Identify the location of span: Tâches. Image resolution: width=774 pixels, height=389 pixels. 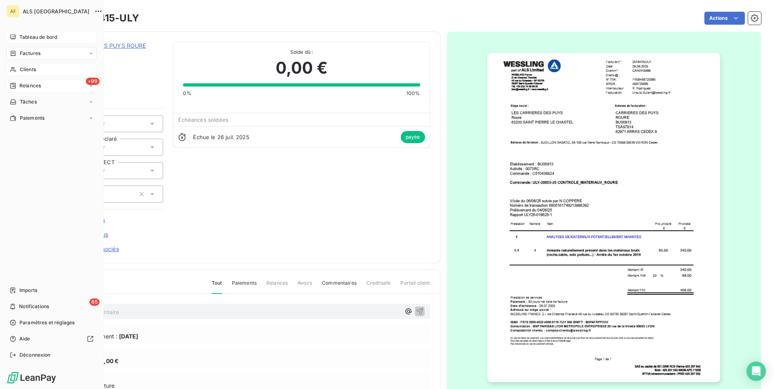
(28, 102).